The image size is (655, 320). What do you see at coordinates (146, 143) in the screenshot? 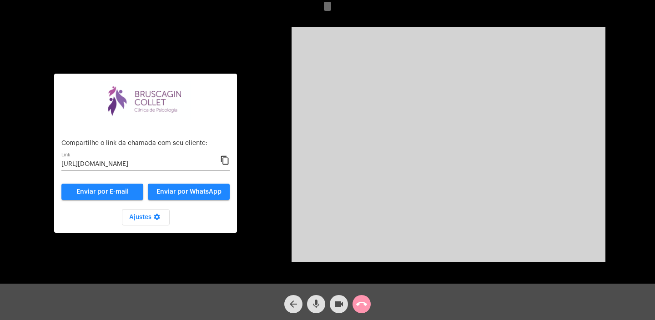
I see `p: Compartilhe o link da chamada com seu cliente:` at bounding box center [146, 143].